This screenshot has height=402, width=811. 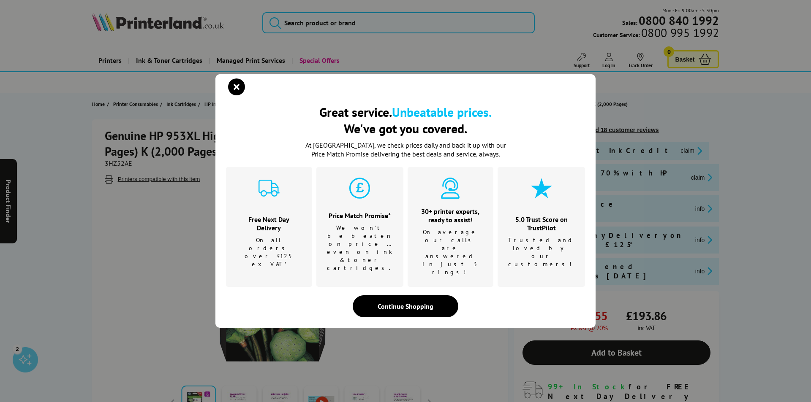 What do you see at coordinates (405, 120) in the screenshot?
I see `h2: Great service. We've got you covered.` at bounding box center [405, 120].